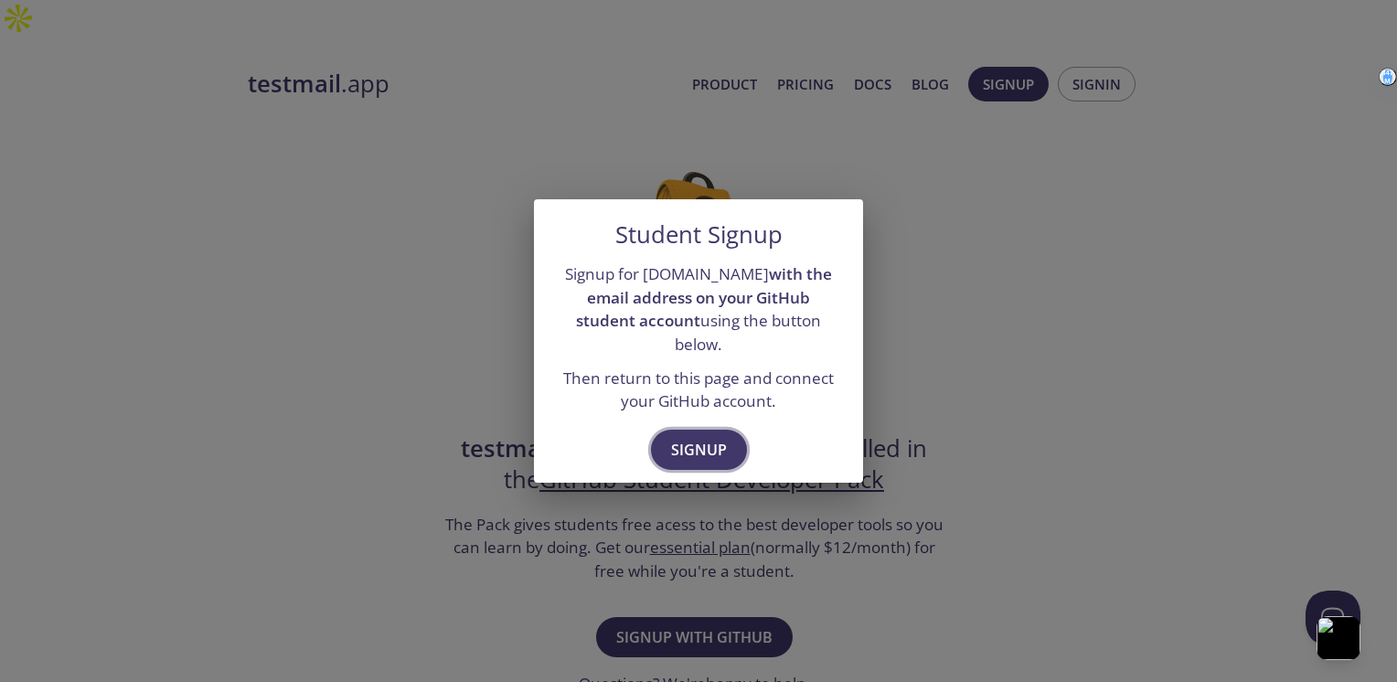 Image resolution: width=1397 pixels, height=682 pixels. Describe the element at coordinates (698, 450) in the screenshot. I see `span: Signup` at that location.